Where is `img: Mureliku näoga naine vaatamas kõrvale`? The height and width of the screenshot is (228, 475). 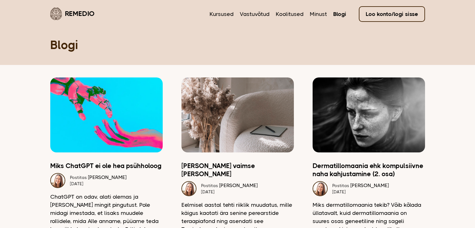
img: Mureliku näoga naine vaatamas kõrvale is located at coordinates (369, 115).